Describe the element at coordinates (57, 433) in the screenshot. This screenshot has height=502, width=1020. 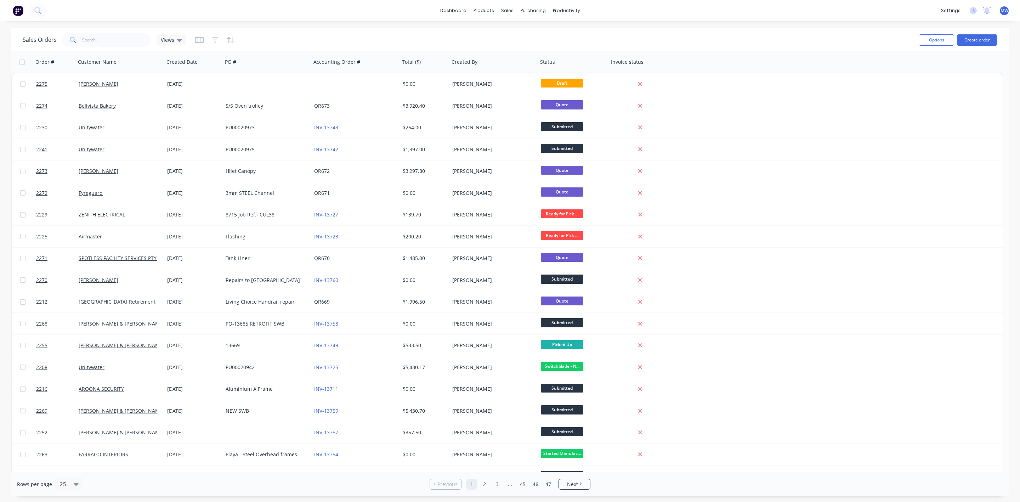
I see `a: 2252` at that location.